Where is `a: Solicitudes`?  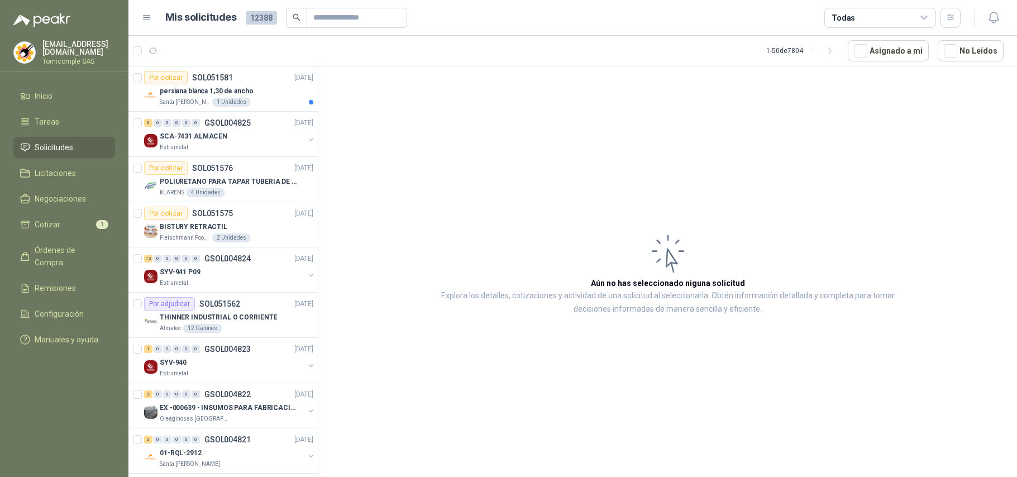 a: Solicitudes is located at coordinates (64, 147).